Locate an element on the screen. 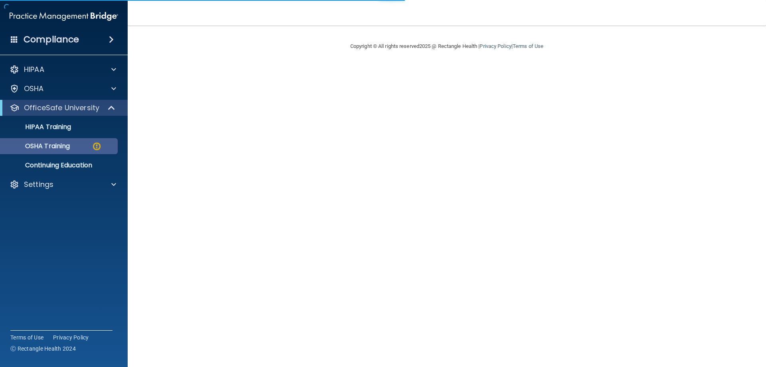  div: Copyright © All rights reserved 2025 @ Rectangle Health | | is located at coordinates (447, 46).